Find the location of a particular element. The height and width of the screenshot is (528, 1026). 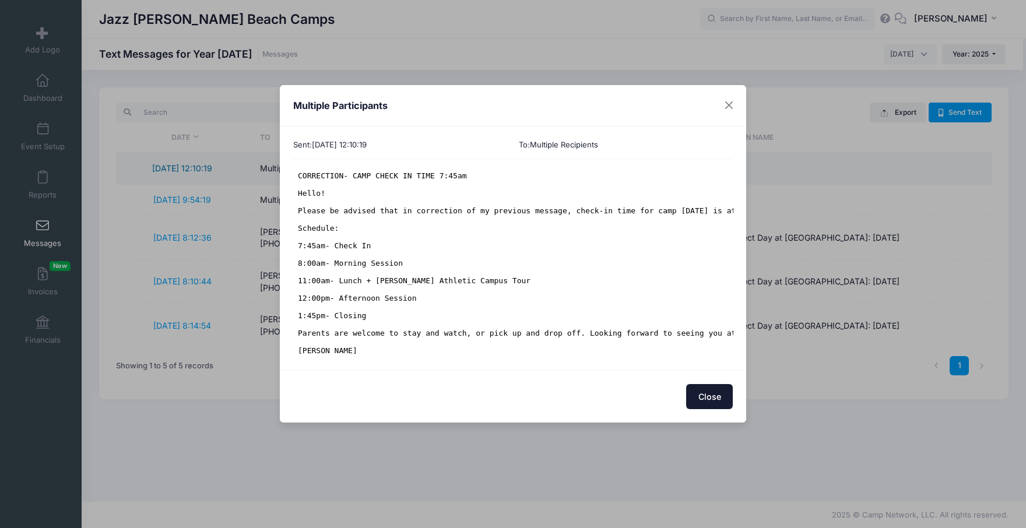

h4: Multiple Participants is located at coordinates (340, 105).